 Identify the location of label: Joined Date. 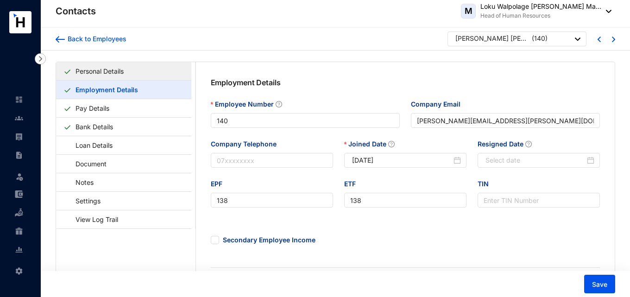
(373, 144).